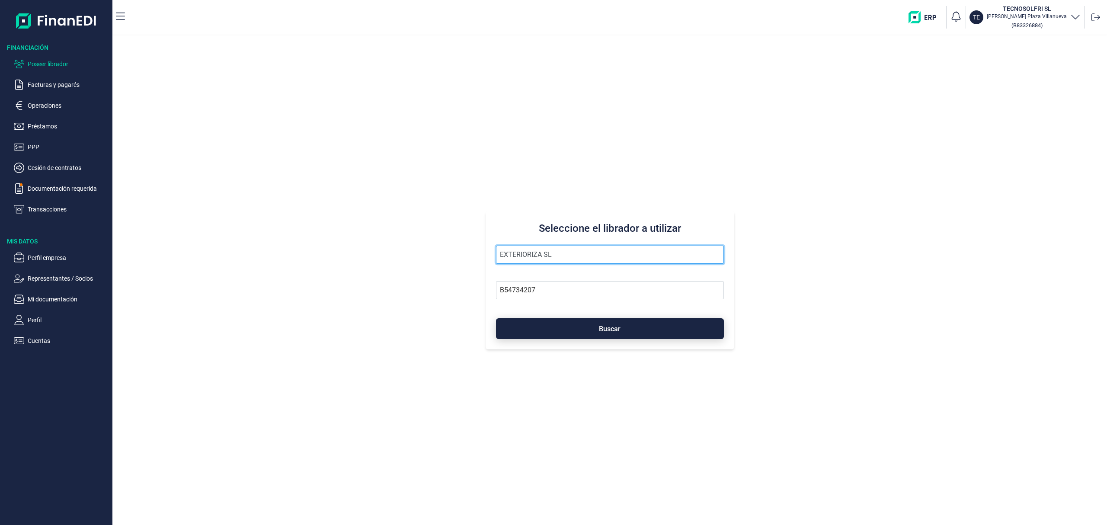 The width and height of the screenshot is (1107, 525). Describe the element at coordinates (68, 320) in the screenshot. I see `p: Perfil` at that location.